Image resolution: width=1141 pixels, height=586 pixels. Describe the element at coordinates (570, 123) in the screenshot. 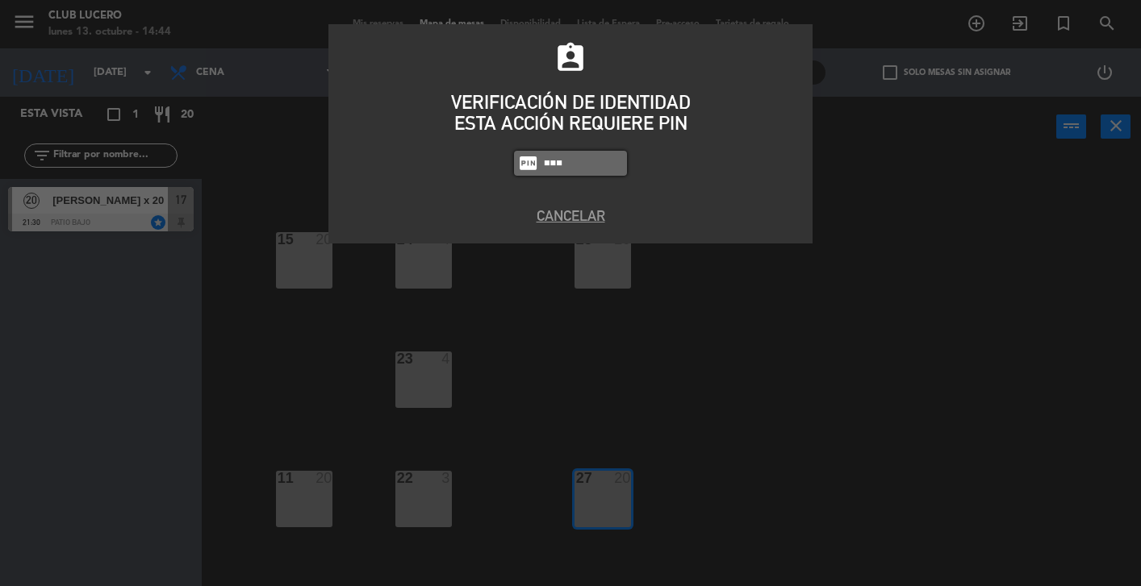

I see `div: ESTA ACCIÓN REQUIERE PIN` at that location.